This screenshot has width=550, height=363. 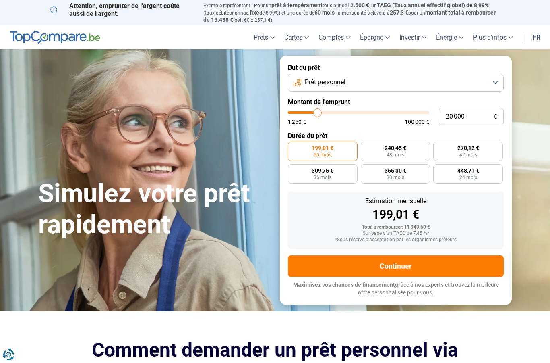 What do you see at coordinates (396, 233) in the screenshot?
I see `div: Sur base d'un TAEG de 7,45 %*` at bounding box center [396, 233].